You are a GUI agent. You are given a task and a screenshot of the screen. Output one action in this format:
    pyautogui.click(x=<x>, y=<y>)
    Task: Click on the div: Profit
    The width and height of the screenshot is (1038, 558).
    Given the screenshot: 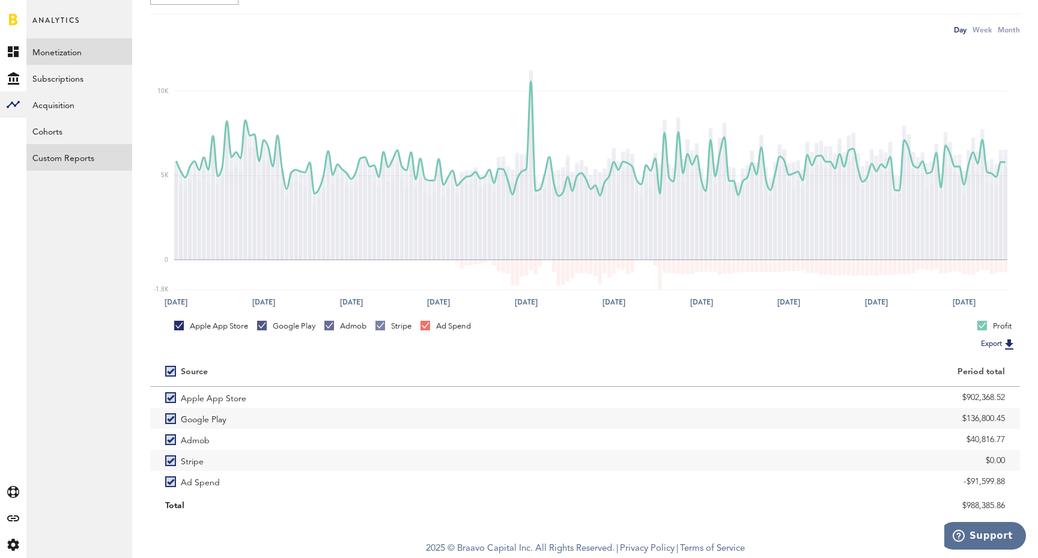 What is the action you would take?
    pyautogui.click(x=994, y=326)
    